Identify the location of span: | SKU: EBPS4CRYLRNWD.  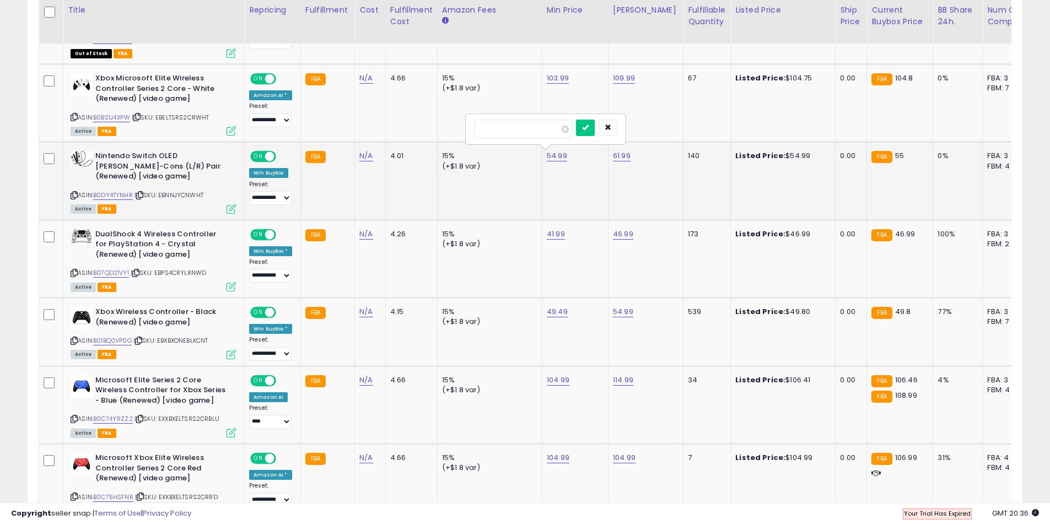
(168, 273).